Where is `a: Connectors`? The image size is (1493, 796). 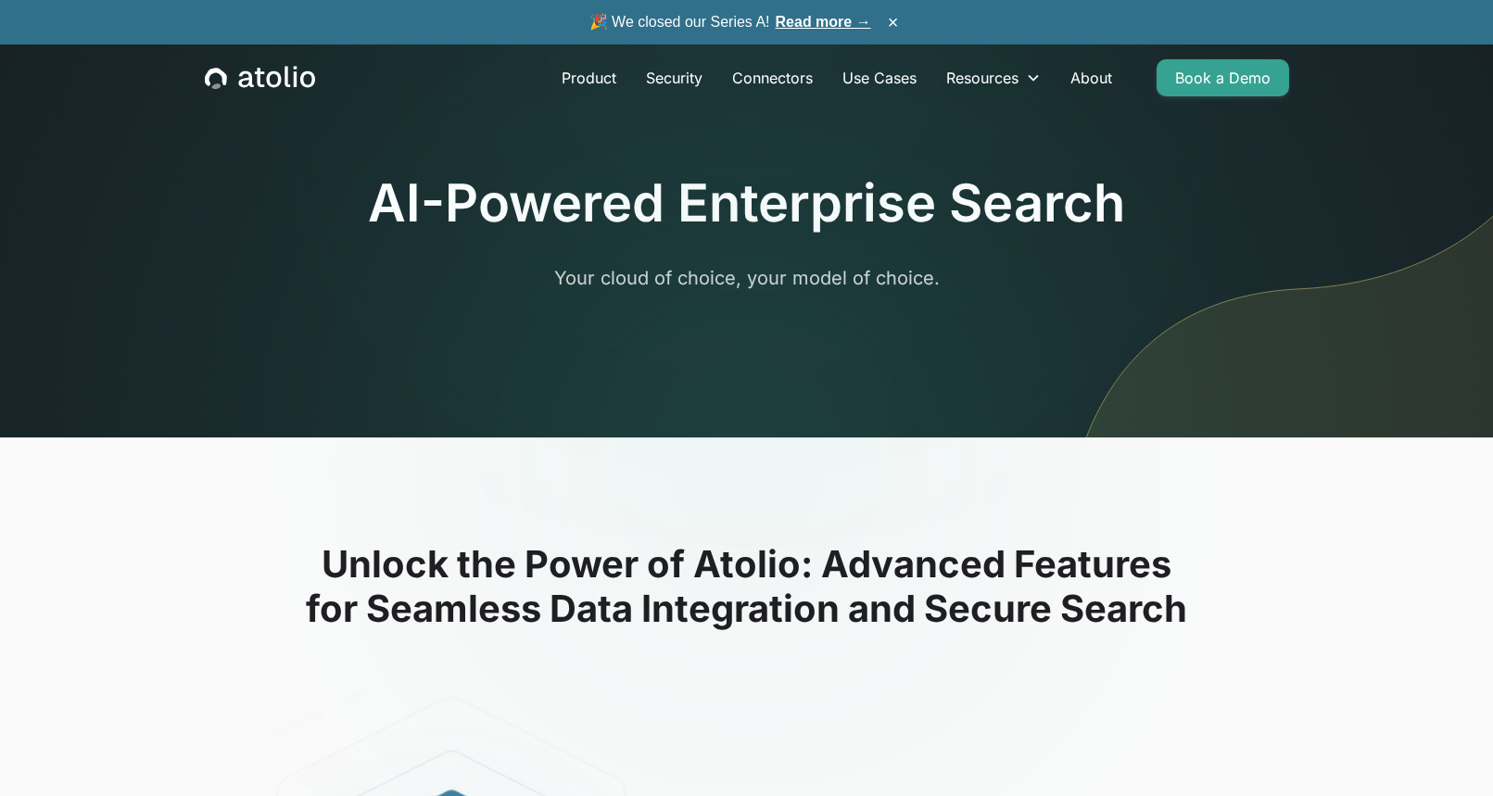 a: Connectors is located at coordinates (772, 78).